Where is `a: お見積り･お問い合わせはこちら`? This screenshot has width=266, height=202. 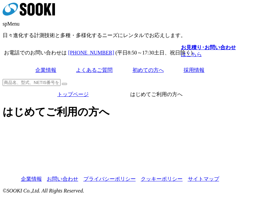
a: お見積り･お問い合わせはこちら is located at coordinates (208, 51).